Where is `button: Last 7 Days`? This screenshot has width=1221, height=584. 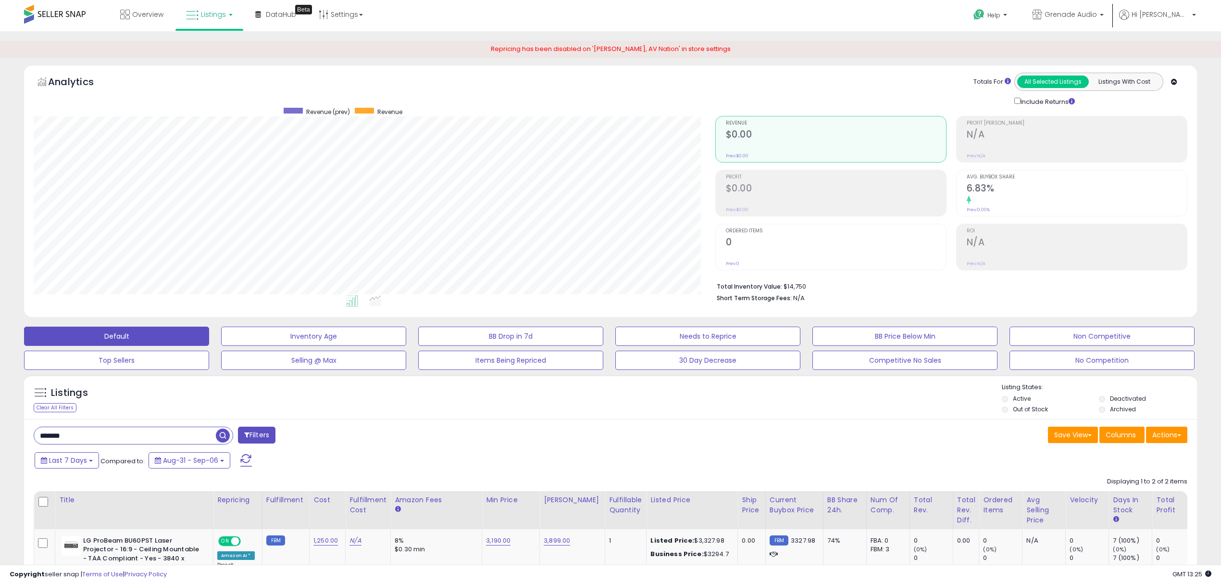 button: Last 7 Days is located at coordinates (67, 460).